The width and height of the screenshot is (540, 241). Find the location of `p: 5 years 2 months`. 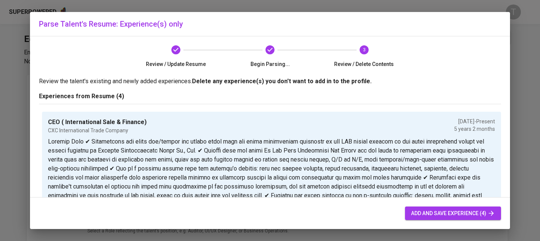

p: 5 years 2 months is located at coordinates (475, 129).